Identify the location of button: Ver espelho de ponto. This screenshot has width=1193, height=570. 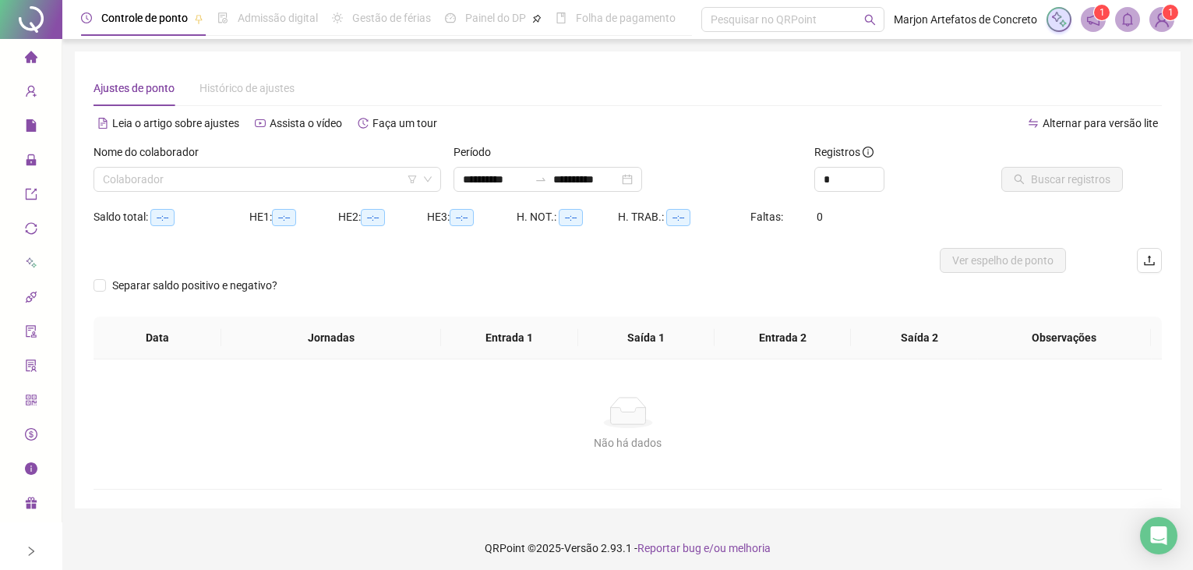
(1003, 260).